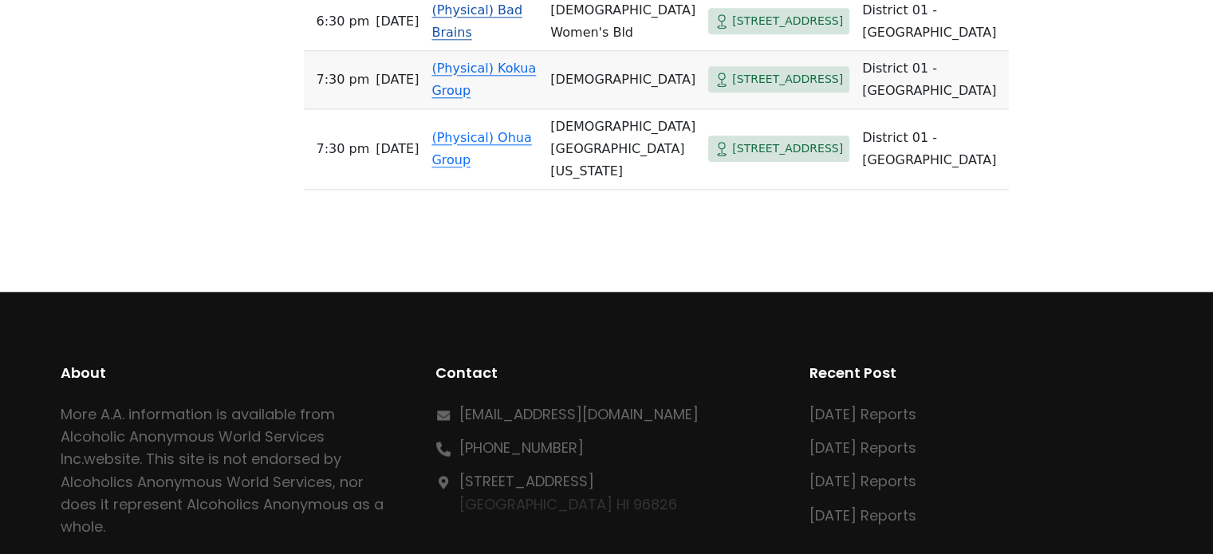 The height and width of the screenshot is (554, 1213). I want to click on p: More A.A. information is available from Alcoholic Anonymous World Services Inc. . This site is no..., so click(232, 470).